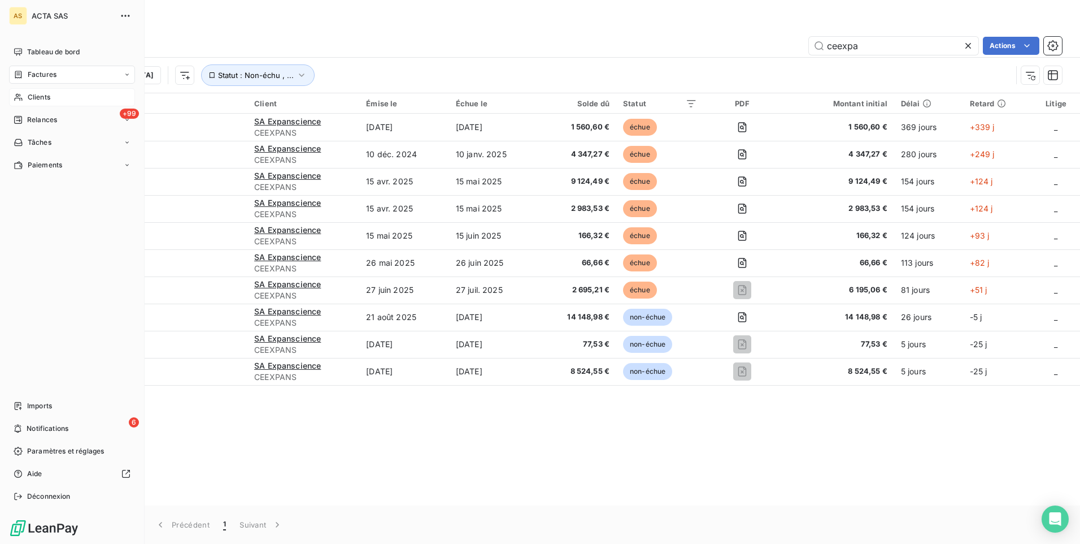 This screenshot has height=544, width=1080. Describe the element at coordinates (578, 103) in the screenshot. I see `div: Solde dû` at that location.